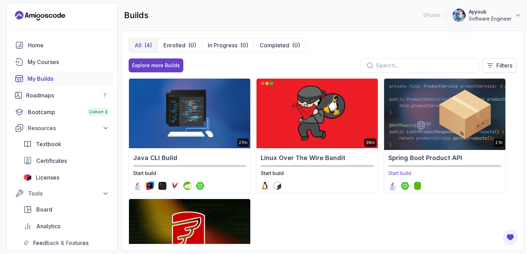  What do you see at coordinates (445, 136) in the screenshot?
I see `a: Spring Boot Product API card2.1hSpring Boot Product APIStart buildjava logospring-boot logospring...` at bounding box center [445, 136].